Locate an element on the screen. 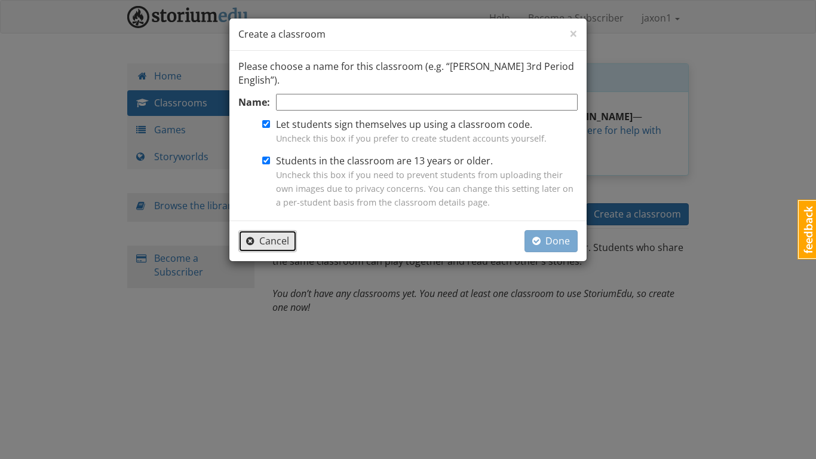 The image size is (816, 459). label: Let students sign themselves up using a classroom code. is located at coordinates (411, 131).